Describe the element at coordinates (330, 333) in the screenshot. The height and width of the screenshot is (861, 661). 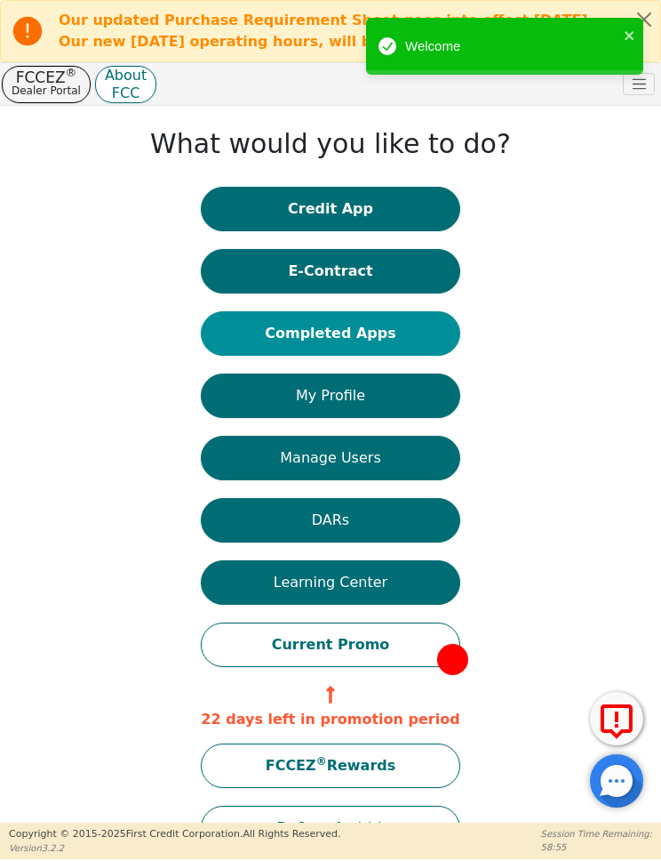
I see `button: Completed Apps` at that location.